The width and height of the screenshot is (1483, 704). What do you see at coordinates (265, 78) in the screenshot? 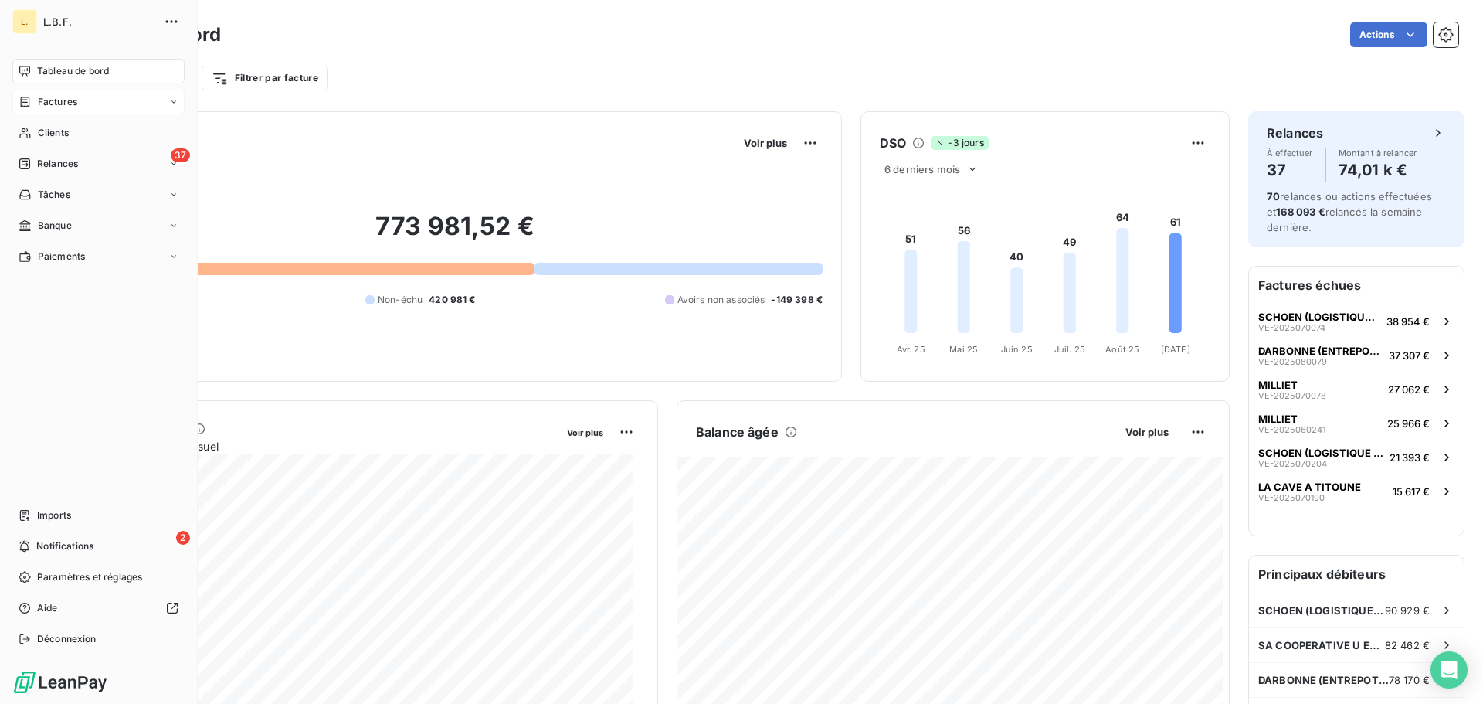
I see `button: Filtrer par facture` at bounding box center [265, 78].